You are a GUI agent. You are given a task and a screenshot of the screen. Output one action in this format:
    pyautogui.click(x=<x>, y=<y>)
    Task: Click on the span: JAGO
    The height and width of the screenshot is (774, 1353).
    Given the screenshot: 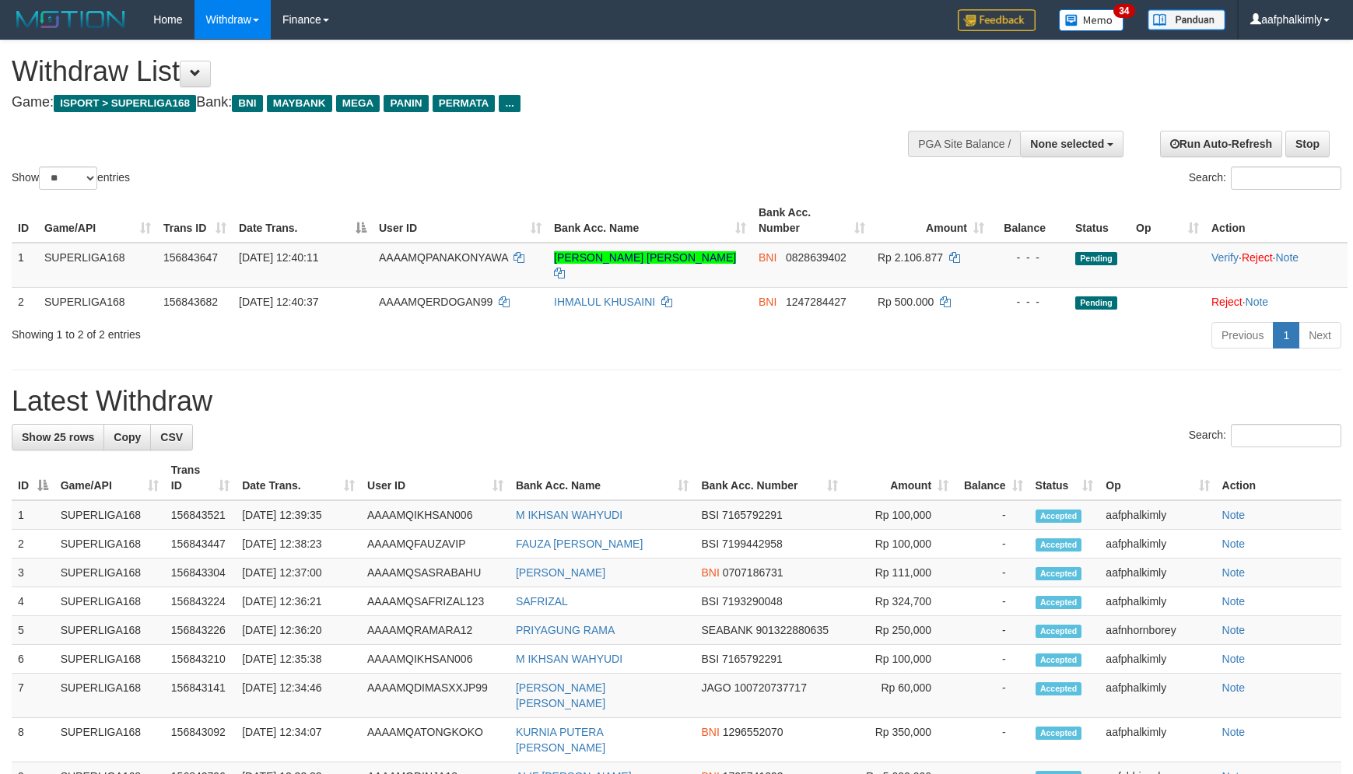 What is the action you would take?
    pyautogui.click(x=716, y=688)
    